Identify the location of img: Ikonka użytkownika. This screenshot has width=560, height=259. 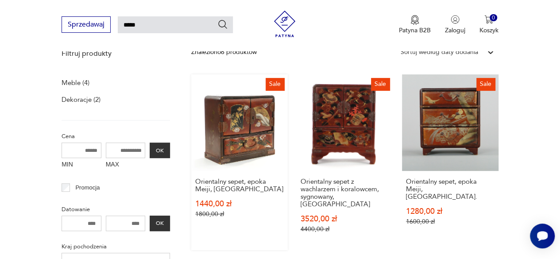
(455, 19).